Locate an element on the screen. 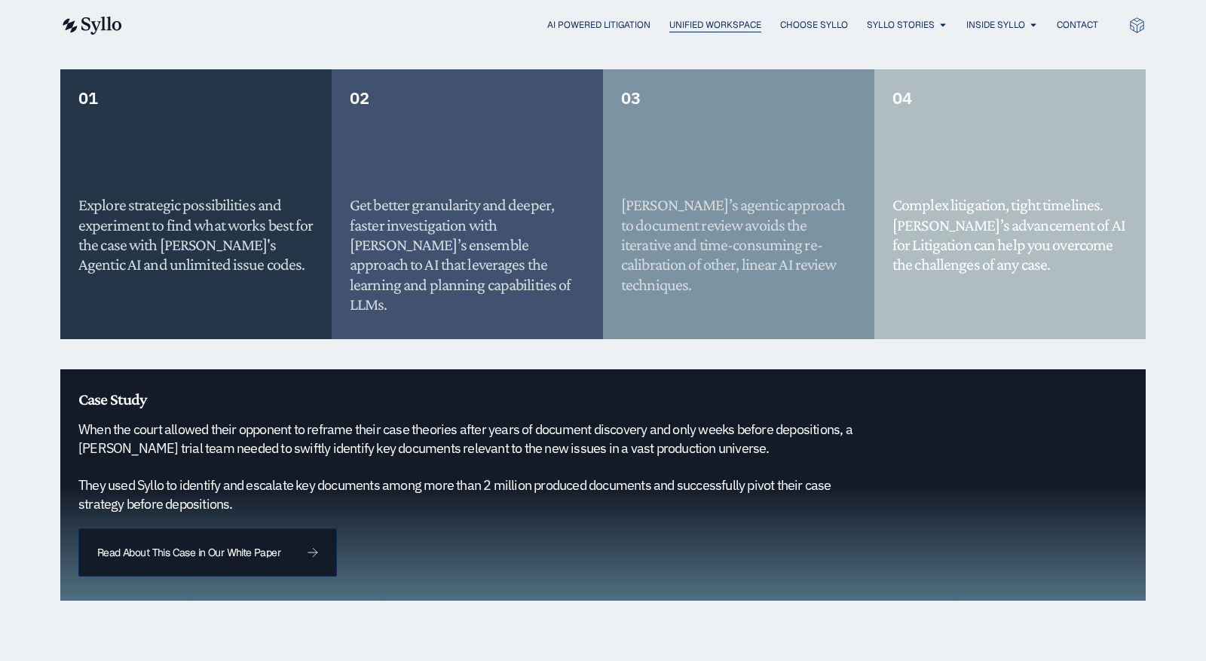  span: 01 is located at coordinates (88, 97).